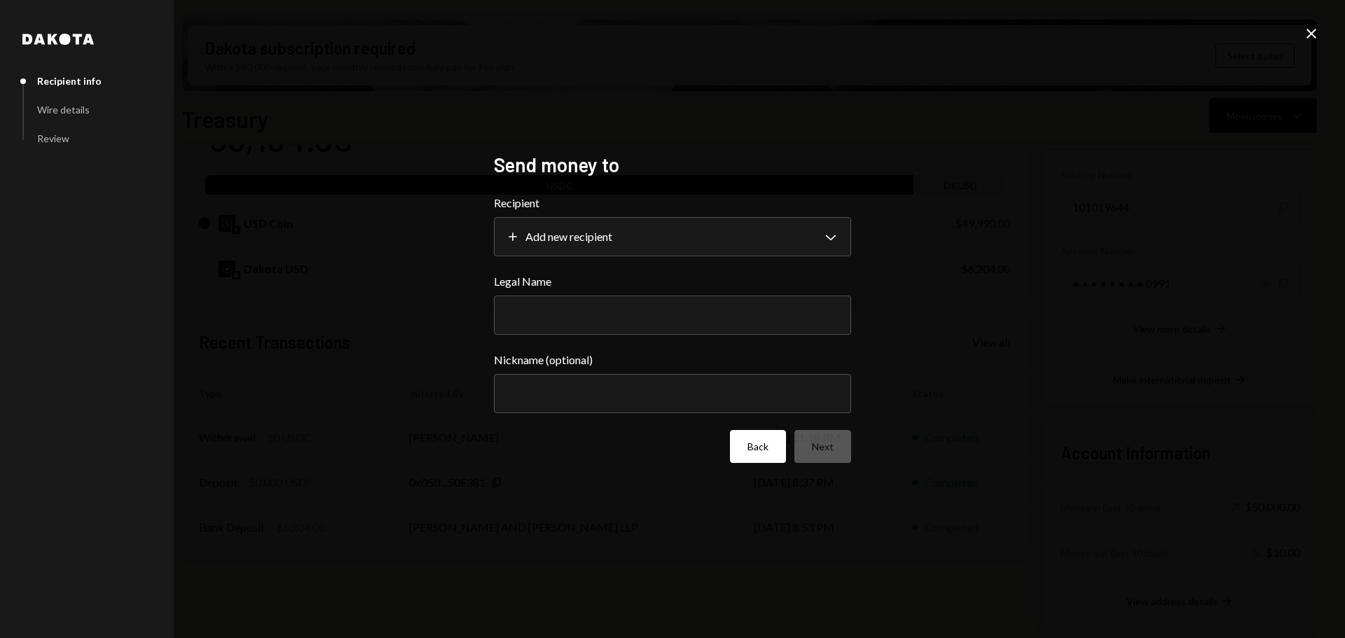  I want to click on div: Wire details, so click(63, 109).